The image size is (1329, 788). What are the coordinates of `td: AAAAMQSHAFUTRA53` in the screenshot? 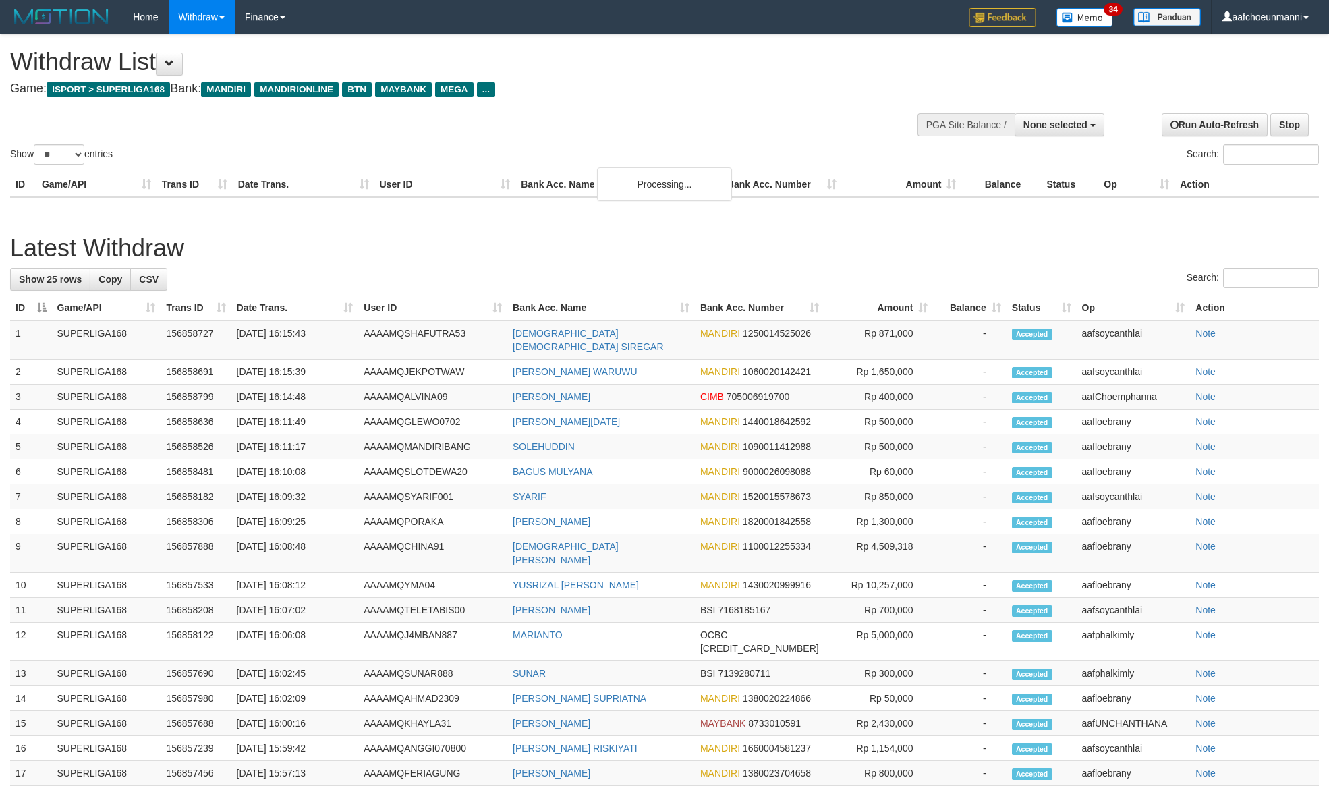 It's located at (432, 340).